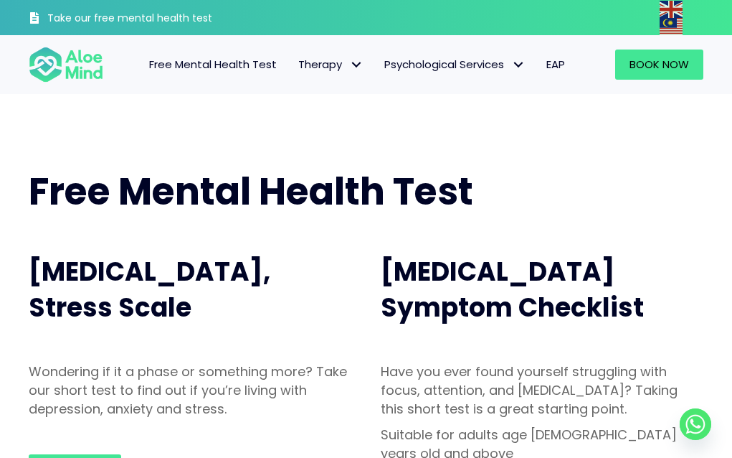 The width and height of the screenshot is (732, 458). Describe the element at coordinates (659, 64) in the screenshot. I see `span: Book Now` at that location.